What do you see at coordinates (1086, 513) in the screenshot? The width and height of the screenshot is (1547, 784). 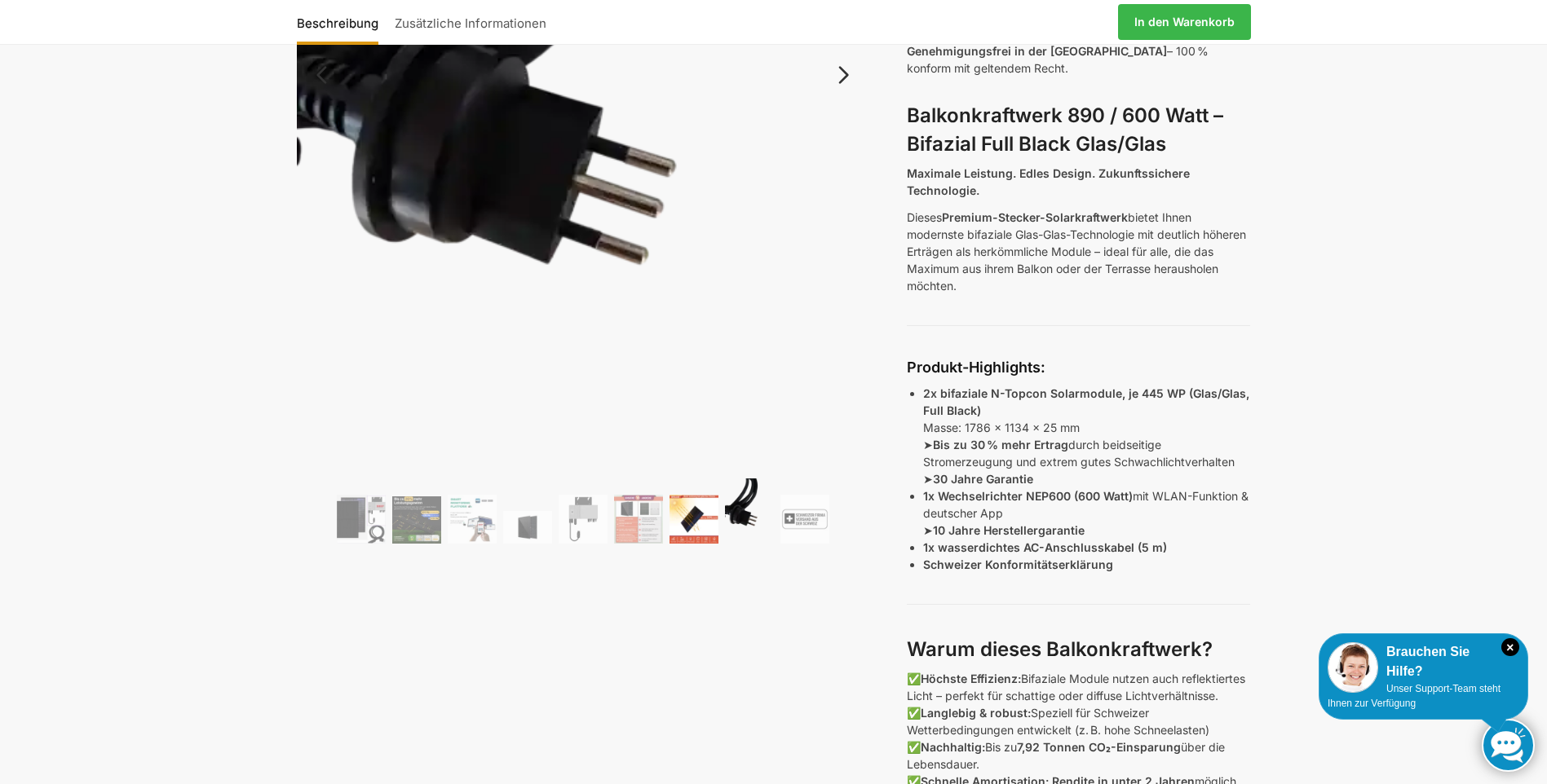 I see `p: mit WLAN-Funktion & deutscher App ➤` at bounding box center [1086, 513].